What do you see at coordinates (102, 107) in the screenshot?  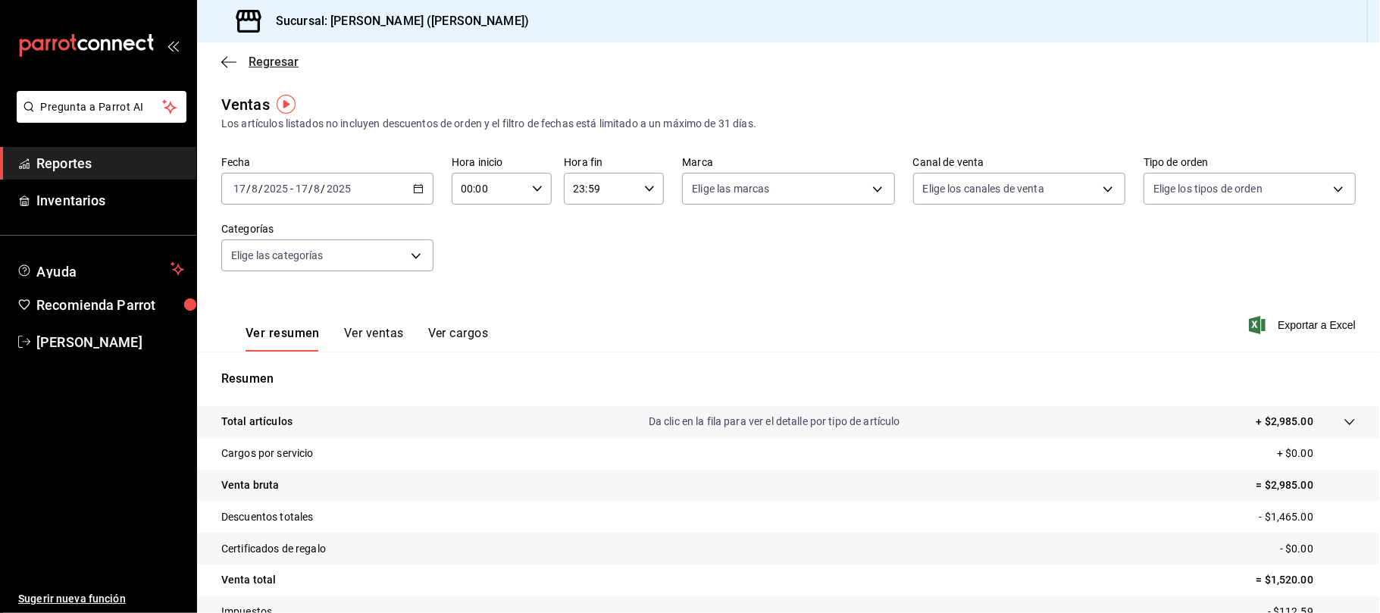 I see `span: Pregunta a Parrot AI` at bounding box center [102, 107].